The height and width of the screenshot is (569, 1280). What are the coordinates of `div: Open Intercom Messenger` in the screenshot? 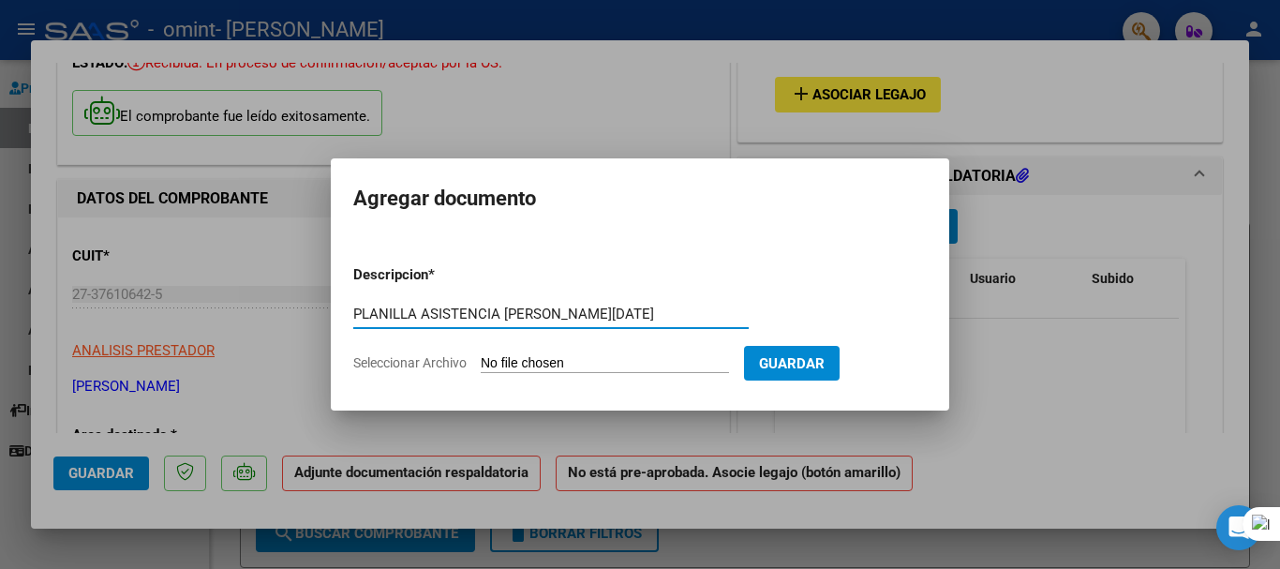 It's located at (1239, 527).